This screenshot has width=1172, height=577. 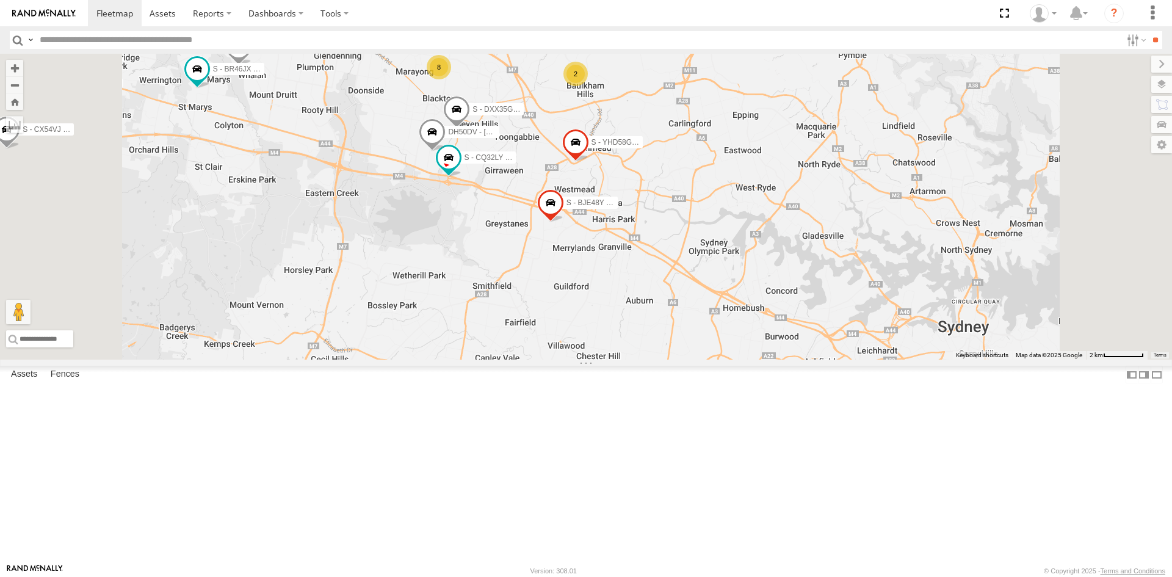 I want to click on a: Visit our Website, so click(x=35, y=571).